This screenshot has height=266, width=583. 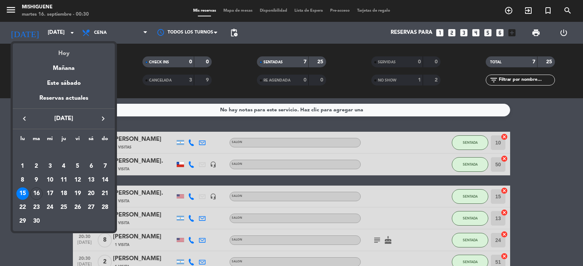 I want to click on td: 25 de septiembre de 2025, so click(x=64, y=208).